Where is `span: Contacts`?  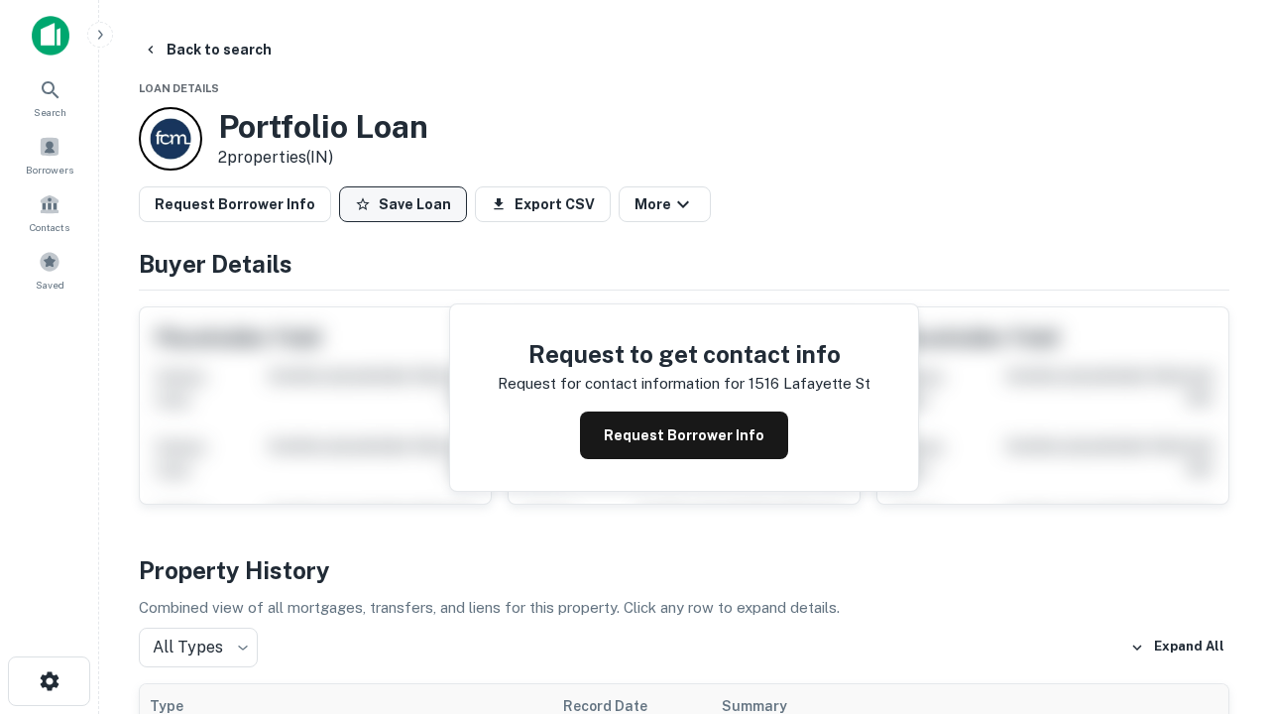
span: Contacts is located at coordinates (50, 227).